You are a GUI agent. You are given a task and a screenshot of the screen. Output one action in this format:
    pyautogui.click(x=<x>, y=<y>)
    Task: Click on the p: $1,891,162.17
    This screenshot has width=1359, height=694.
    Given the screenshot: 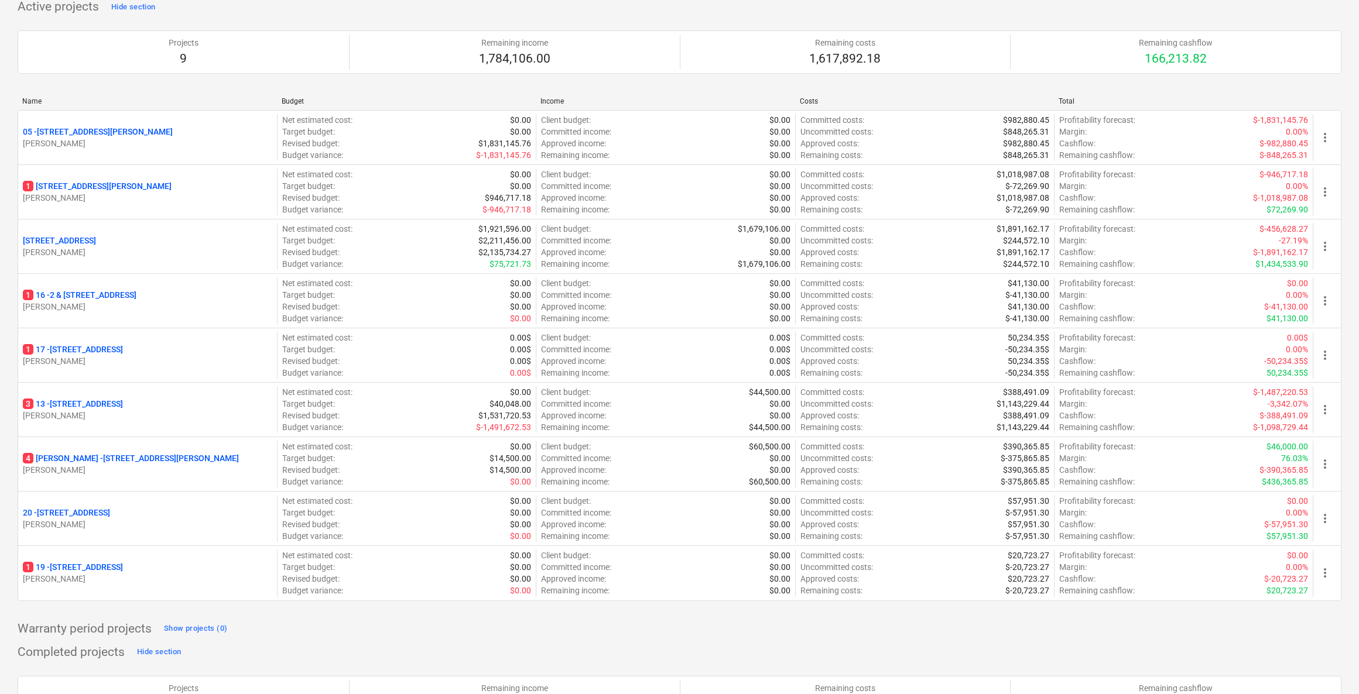 What is the action you would take?
    pyautogui.click(x=1023, y=229)
    